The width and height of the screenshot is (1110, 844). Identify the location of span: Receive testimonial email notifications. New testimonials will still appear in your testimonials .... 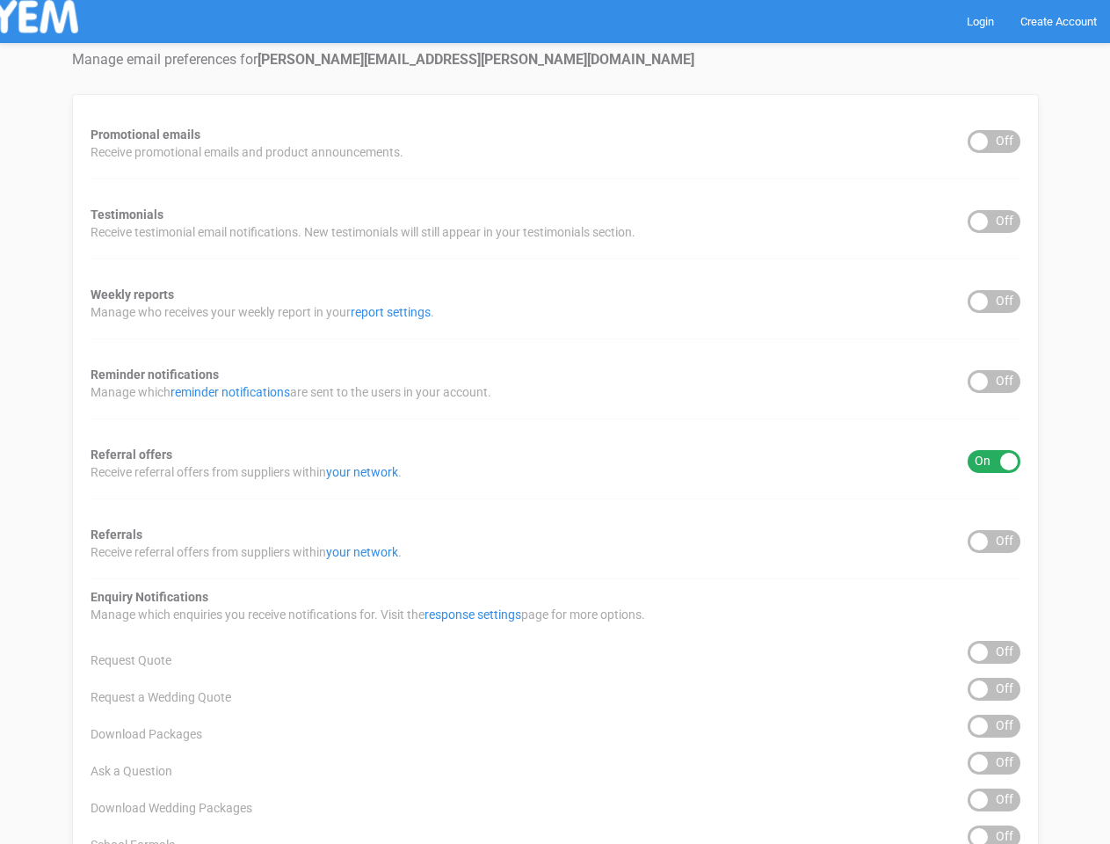
(363, 232).